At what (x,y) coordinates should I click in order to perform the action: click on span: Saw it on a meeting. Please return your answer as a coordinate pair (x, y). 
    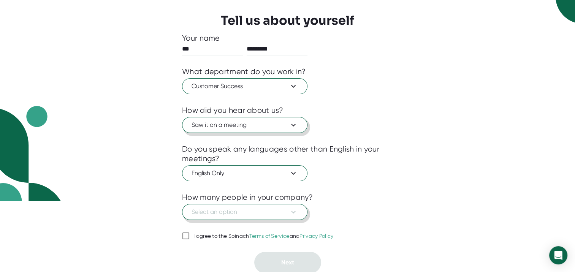
    Looking at the image, I should click on (245, 125).